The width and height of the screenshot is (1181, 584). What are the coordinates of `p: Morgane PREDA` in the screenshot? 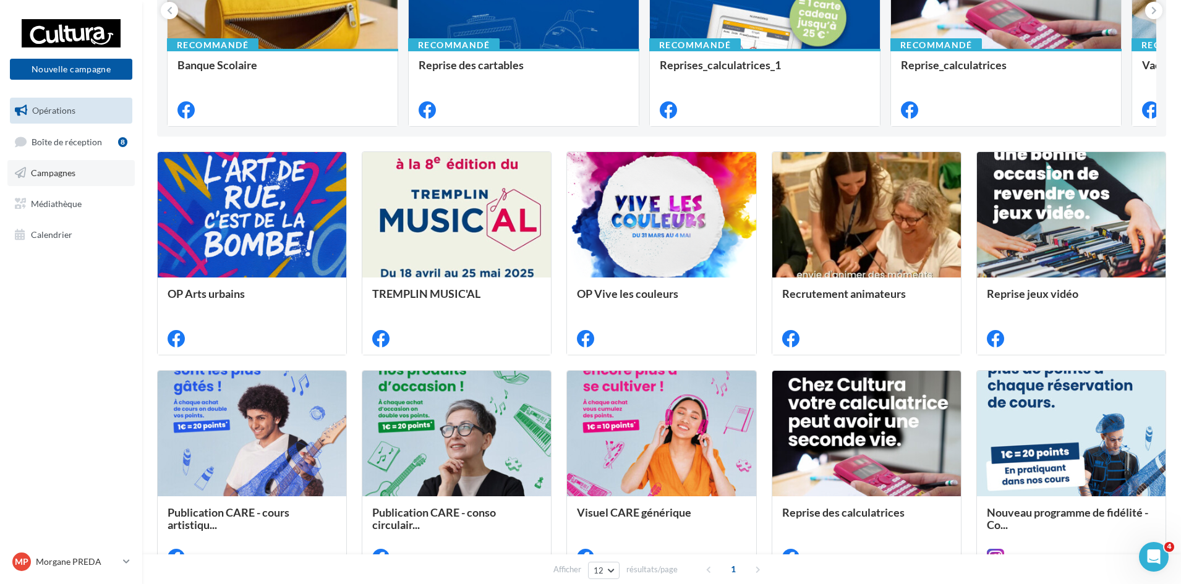 It's located at (77, 562).